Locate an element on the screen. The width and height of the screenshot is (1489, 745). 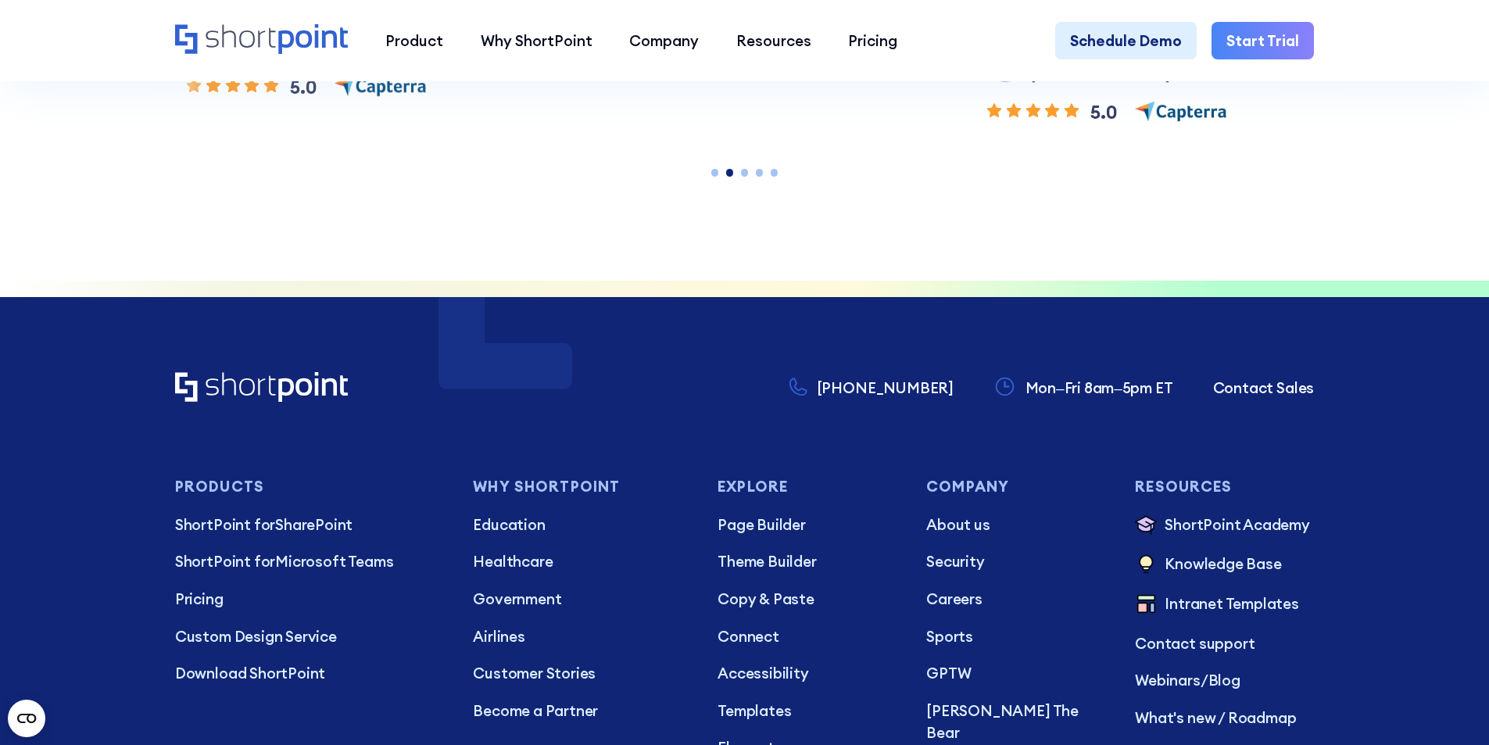
h3: Why Shortpoint is located at coordinates (580, 486).